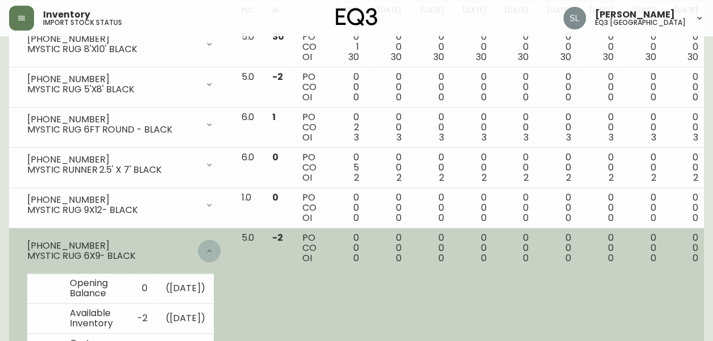 The width and height of the screenshot is (713, 341). I want to click on div: MYSTIC RUG 9X12- BLACK, so click(112, 210).